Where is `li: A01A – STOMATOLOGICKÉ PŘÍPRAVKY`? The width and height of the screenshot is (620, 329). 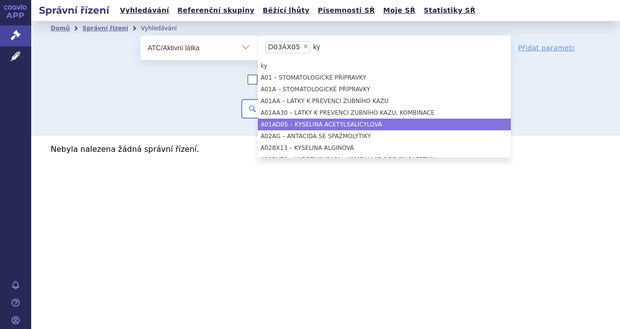 li: A01A – STOMATOLOGICKÉ PŘÍPRAVKY is located at coordinates (384, 89).